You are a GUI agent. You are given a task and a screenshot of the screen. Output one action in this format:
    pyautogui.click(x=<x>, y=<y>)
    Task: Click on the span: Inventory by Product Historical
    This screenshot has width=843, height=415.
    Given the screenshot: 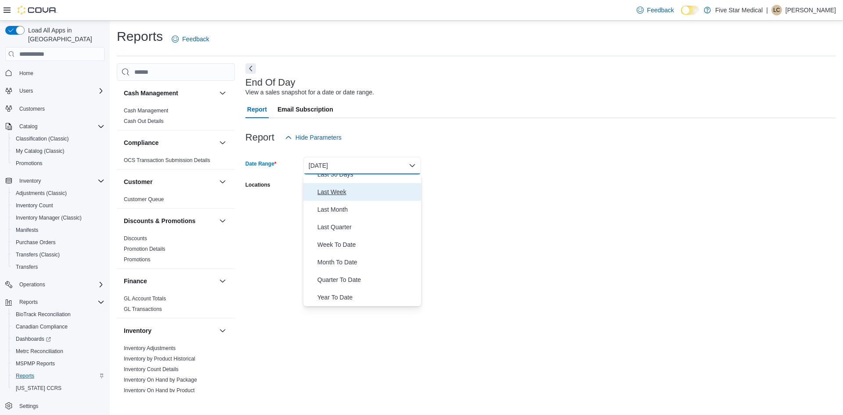 What is the action you would take?
    pyautogui.click(x=159, y=359)
    